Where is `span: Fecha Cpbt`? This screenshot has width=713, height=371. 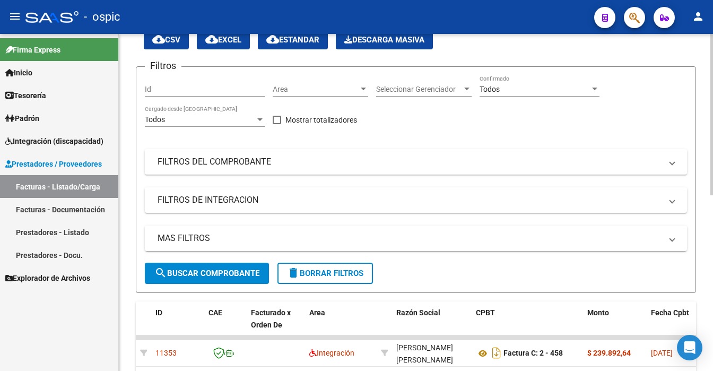 span: Fecha Cpbt is located at coordinates (670, 312).